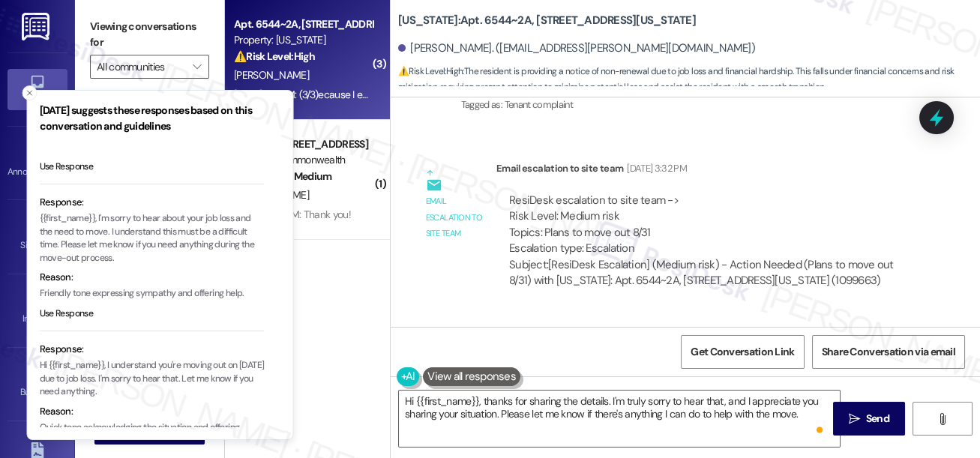 This screenshot has width=980, height=458. I want to click on button: Get Conversation Link, so click(743, 352).